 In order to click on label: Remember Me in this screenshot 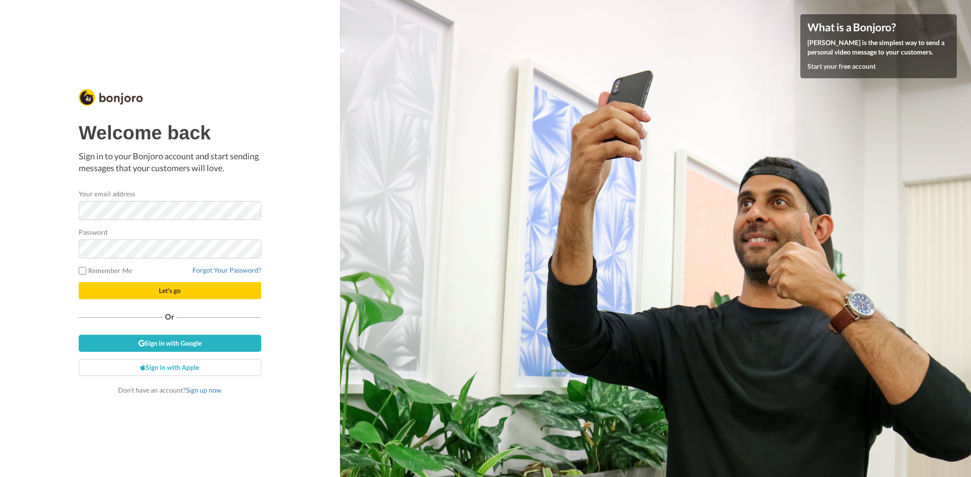, I will do `click(105, 270)`.